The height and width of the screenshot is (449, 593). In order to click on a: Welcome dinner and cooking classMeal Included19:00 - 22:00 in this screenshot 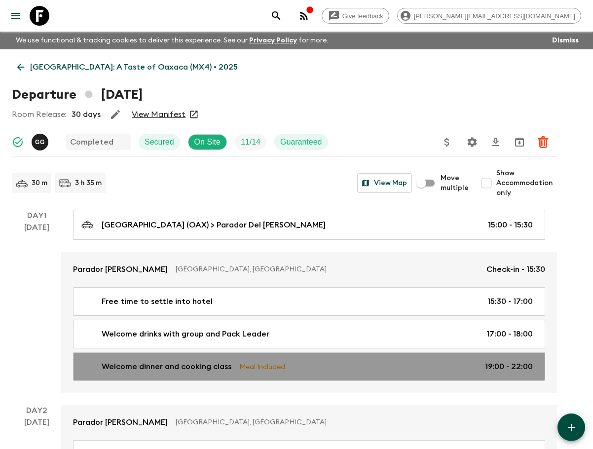, I will do `click(309, 367)`.